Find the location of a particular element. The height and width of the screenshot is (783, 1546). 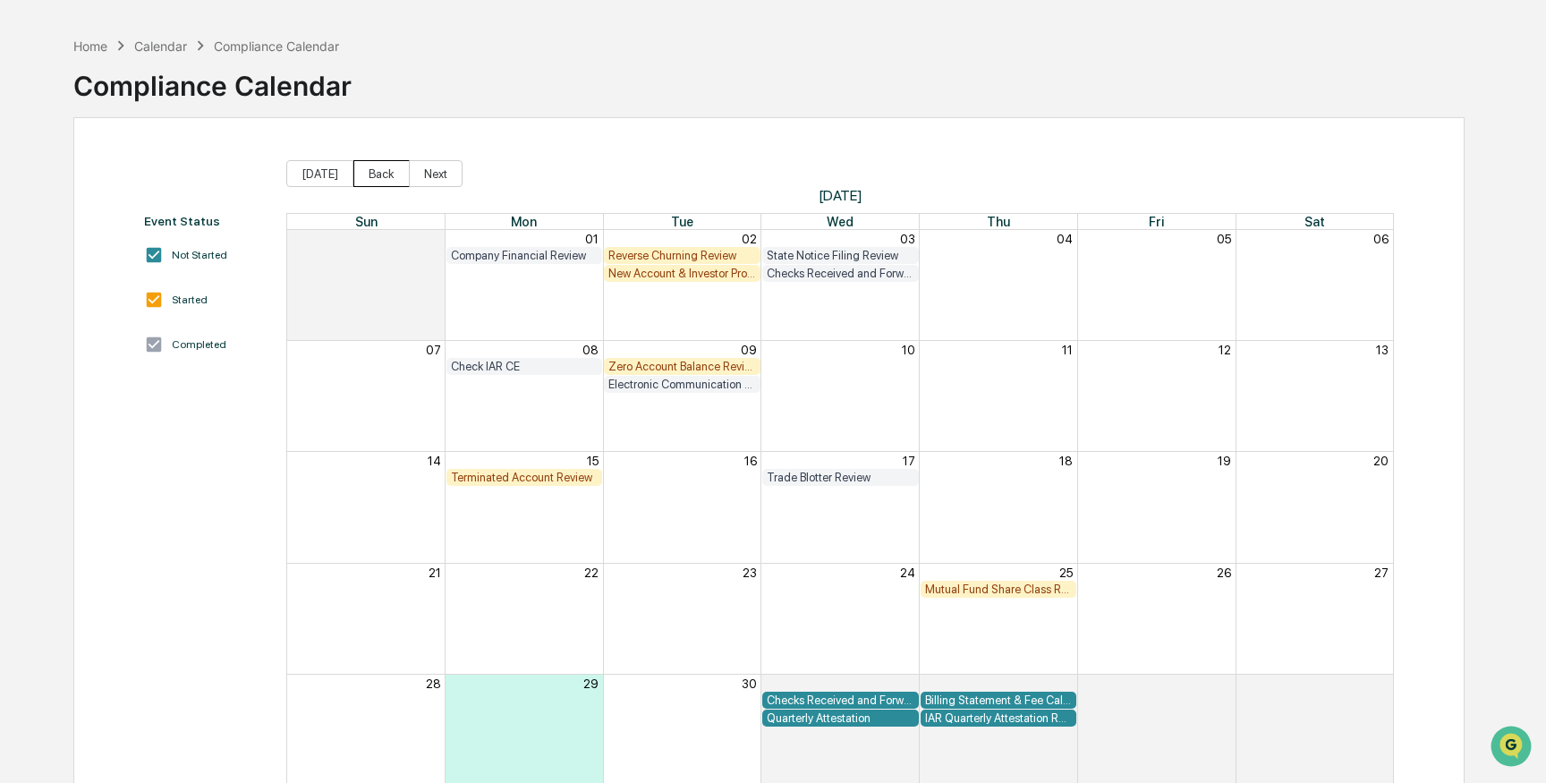

div: IAR Quarterly Attestation Review is located at coordinates (998, 717).